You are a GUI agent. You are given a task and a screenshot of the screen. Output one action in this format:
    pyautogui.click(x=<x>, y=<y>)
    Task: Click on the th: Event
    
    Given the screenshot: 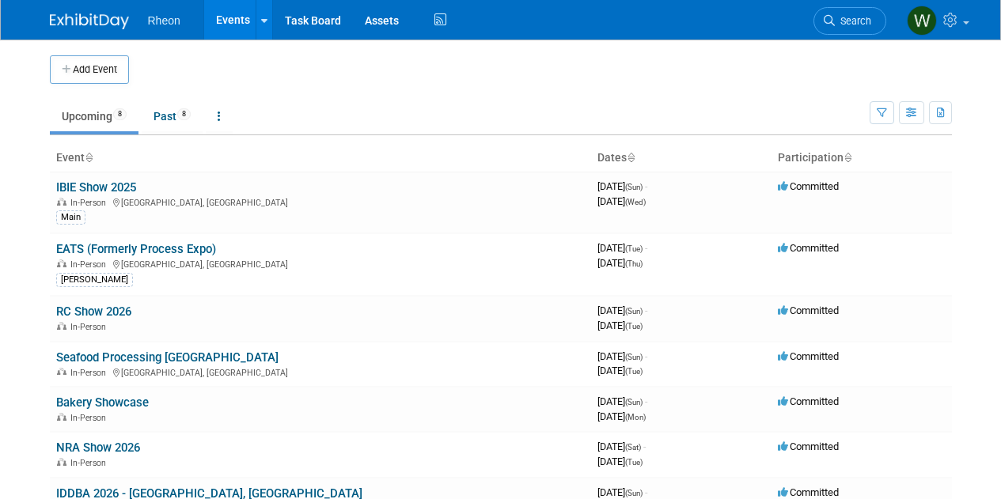 What is the action you would take?
    pyautogui.click(x=320, y=158)
    